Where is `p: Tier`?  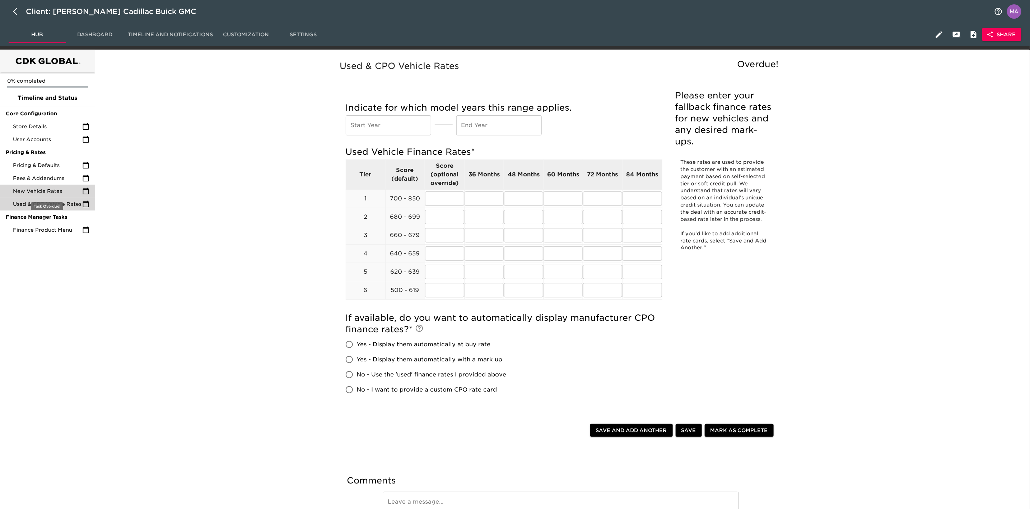 p: Tier is located at coordinates (365, 174).